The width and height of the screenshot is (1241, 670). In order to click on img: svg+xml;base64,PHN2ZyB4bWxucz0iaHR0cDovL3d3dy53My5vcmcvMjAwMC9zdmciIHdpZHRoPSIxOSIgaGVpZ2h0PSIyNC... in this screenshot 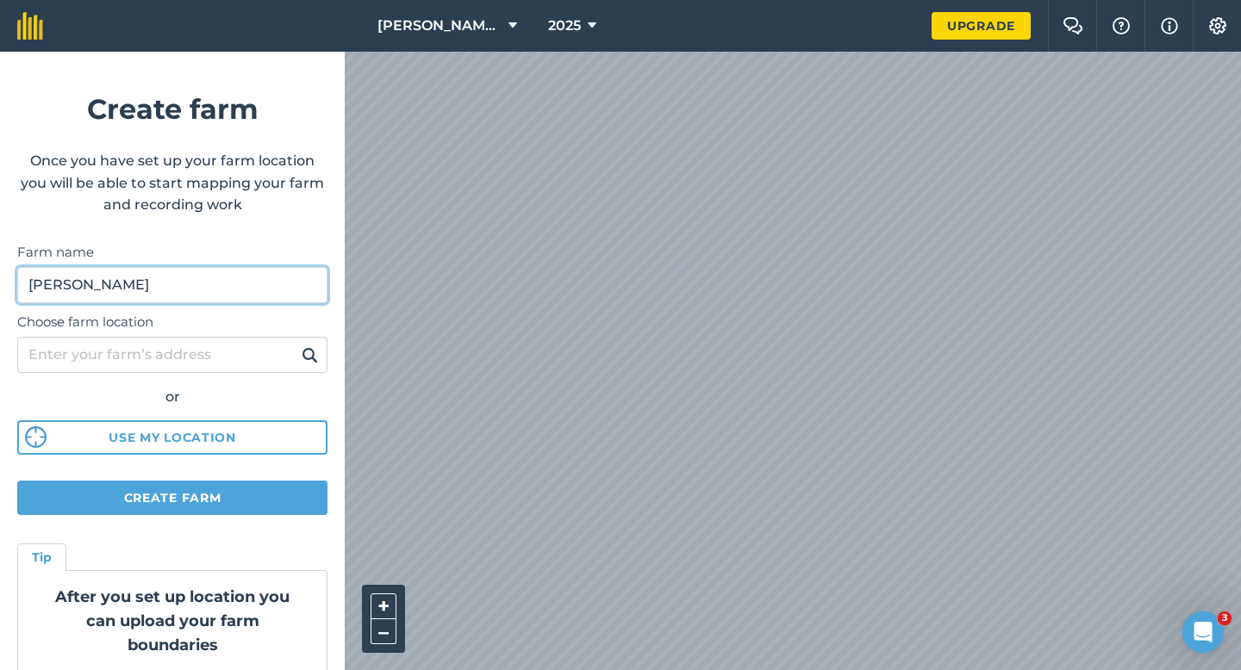, I will do `click(309, 355)`.